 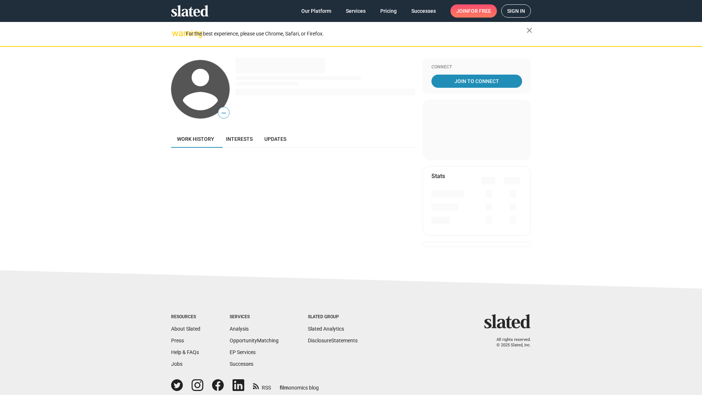 What do you see at coordinates (196, 139) in the screenshot?
I see `a: Work history` at bounding box center [196, 139].